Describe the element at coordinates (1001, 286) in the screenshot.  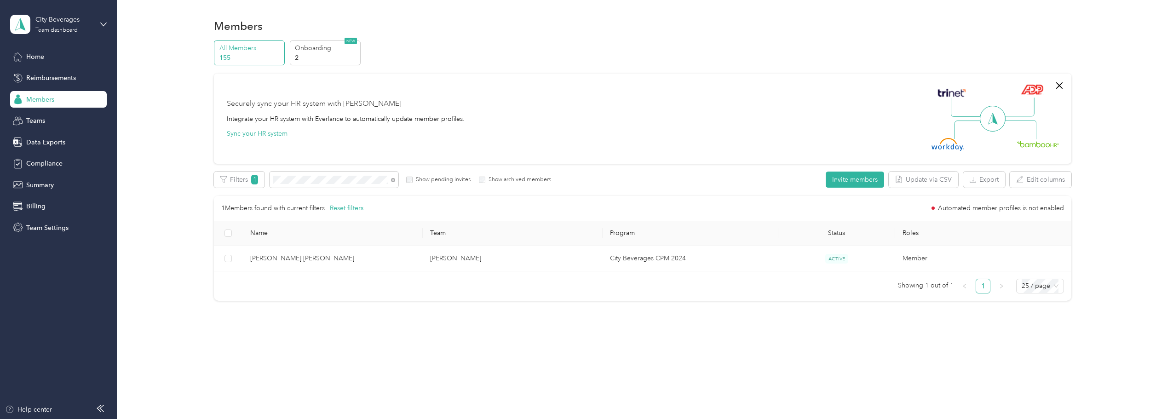
I see `span: right` at that location.